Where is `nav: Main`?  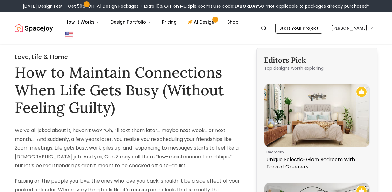
nav: Main is located at coordinates (152, 22).